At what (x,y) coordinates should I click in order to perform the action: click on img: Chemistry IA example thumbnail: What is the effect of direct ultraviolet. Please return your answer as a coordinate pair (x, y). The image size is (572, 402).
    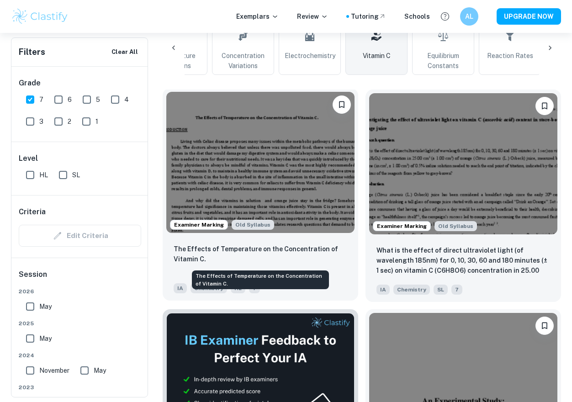
    Looking at the image, I should click on (463, 164).